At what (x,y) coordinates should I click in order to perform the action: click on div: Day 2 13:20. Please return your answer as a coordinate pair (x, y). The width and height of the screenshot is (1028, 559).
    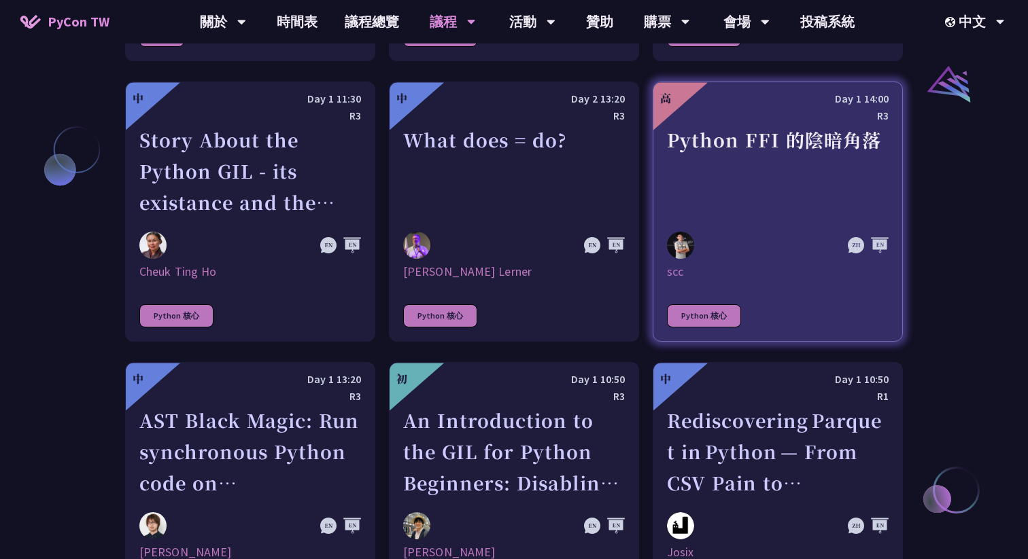
    Looking at the image, I should click on (514, 99).